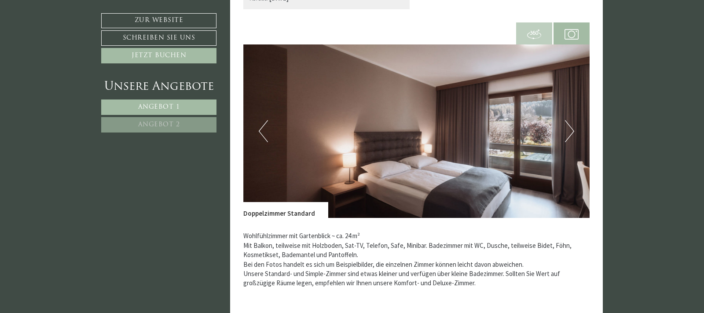 The height and width of the screenshot is (313, 704). Describe the element at coordinates (68, 36) in the screenshot. I see `div: Guten Tag, wie können wir Ihnen helfen?` at that location.